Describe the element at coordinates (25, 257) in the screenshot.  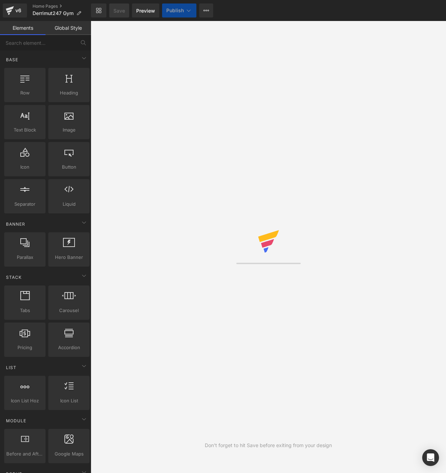
I see `span: Parallax` at that location.